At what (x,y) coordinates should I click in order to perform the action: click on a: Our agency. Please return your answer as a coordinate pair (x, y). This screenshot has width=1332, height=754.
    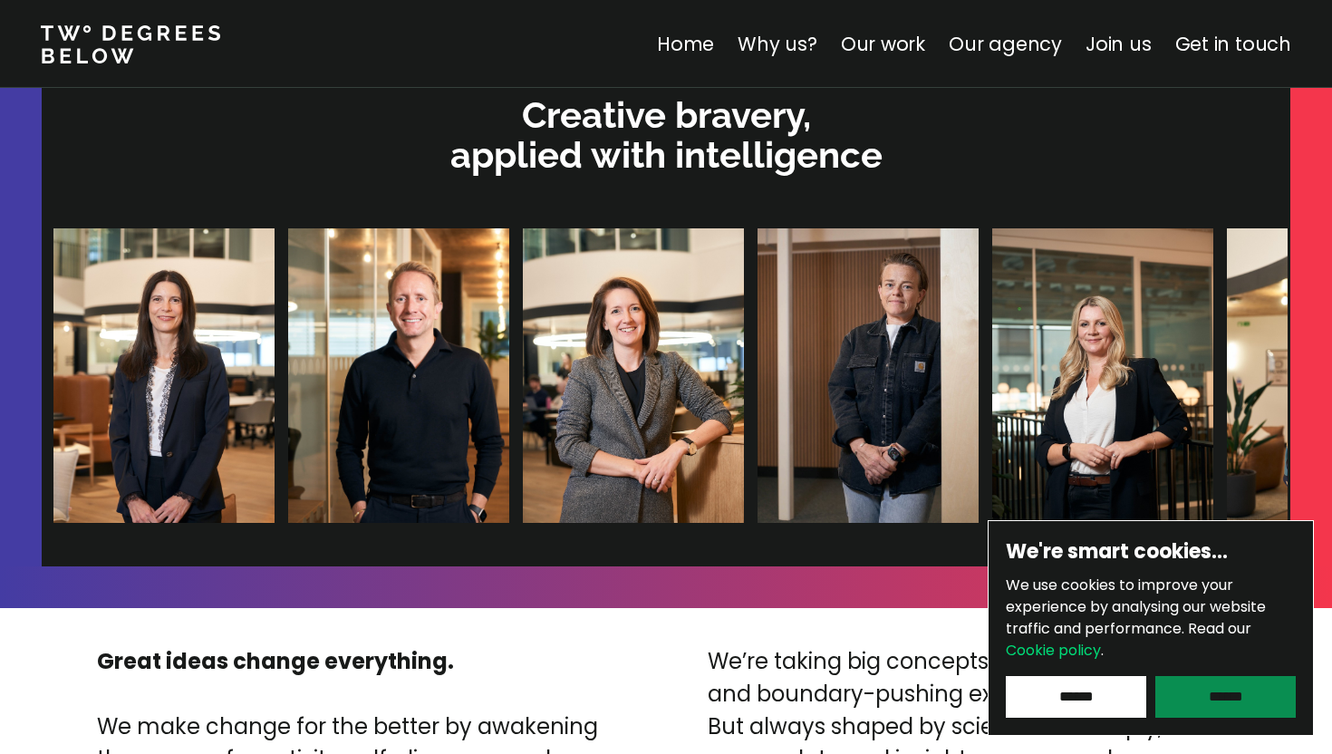
    Looking at the image, I should click on (1005, 43).